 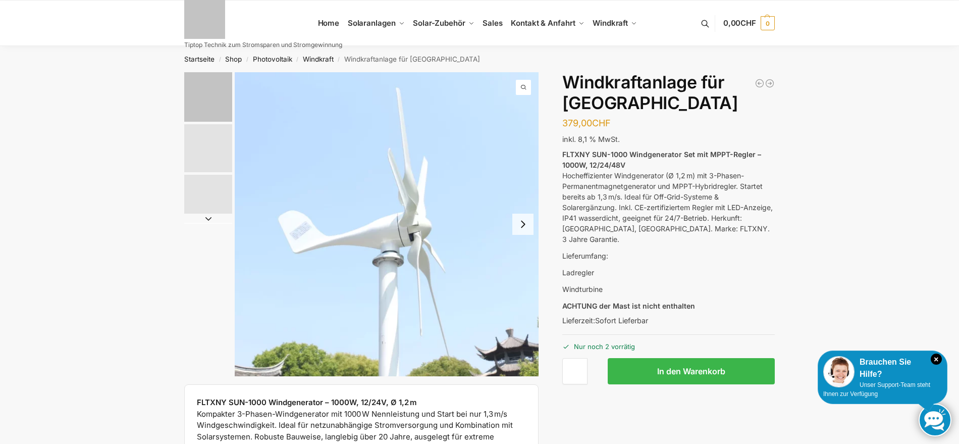 I want to click on a: Kontakt & Anfahrt, so click(x=548, y=23).